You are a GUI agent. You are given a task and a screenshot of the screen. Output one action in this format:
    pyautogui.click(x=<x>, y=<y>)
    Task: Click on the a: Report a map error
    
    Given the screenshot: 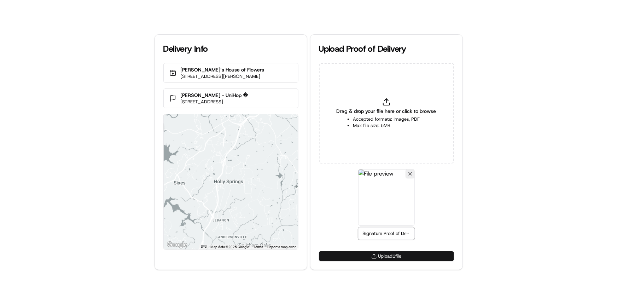 What is the action you would take?
    pyautogui.click(x=282, y=246)
    